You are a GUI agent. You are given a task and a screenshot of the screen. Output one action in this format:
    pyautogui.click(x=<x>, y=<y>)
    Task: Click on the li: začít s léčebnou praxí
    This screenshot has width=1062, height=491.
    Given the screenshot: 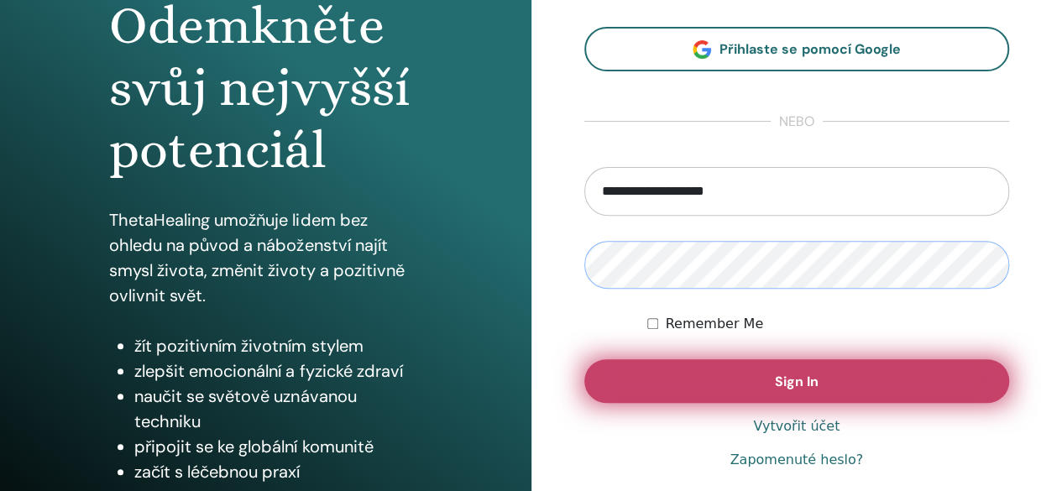 What is the action you would take?
    pyautogui.click(x=278, y=472)
    